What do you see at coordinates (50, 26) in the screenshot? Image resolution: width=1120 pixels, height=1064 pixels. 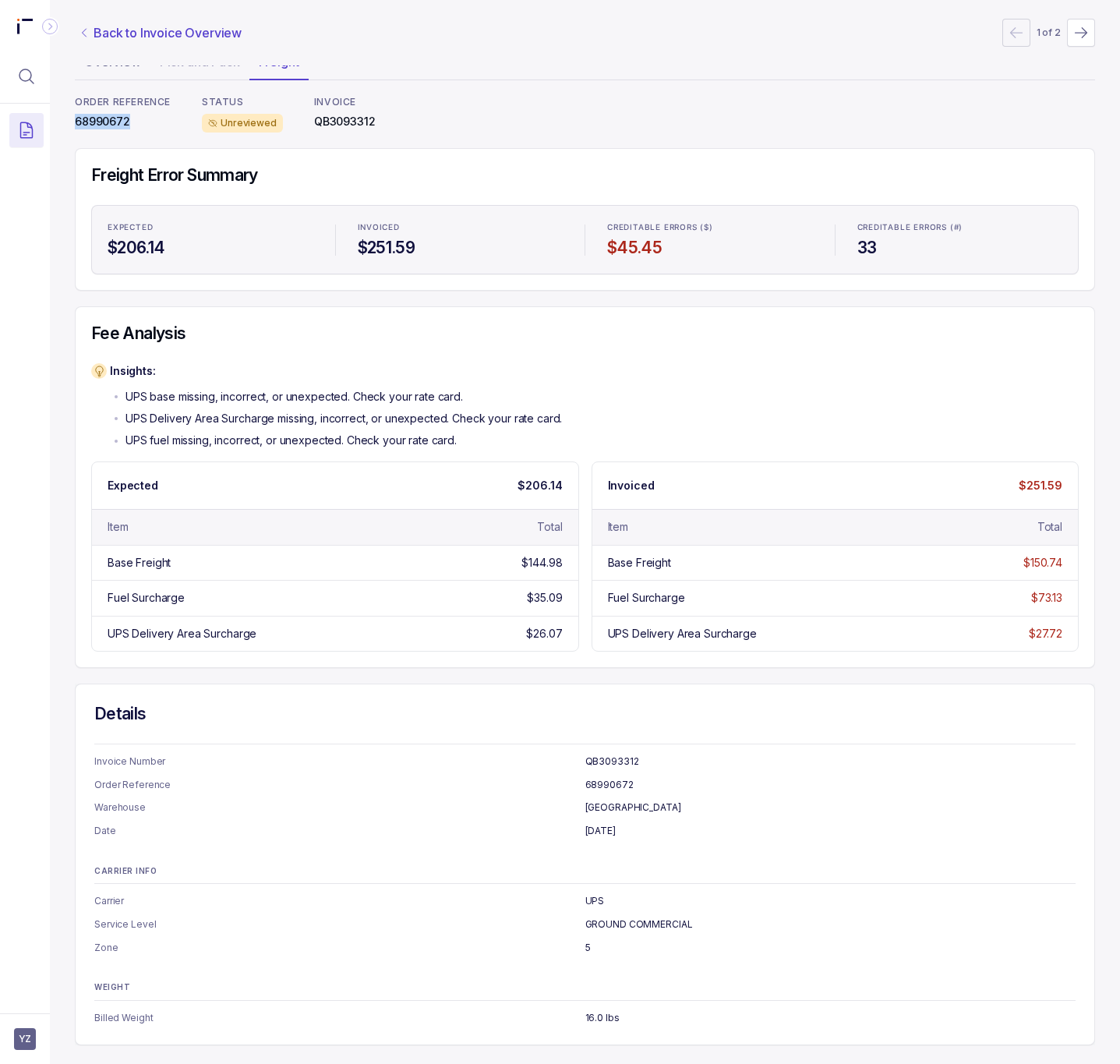 I see `div: Collapse Icon` at bounding box center [50, 26].